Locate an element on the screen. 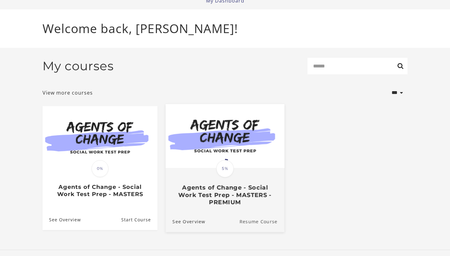 The height and width of the screenshot is (256, 450). a: Agents of Change - Social Work Test Prep - MASTERS - PREMIUM: See Overview is located at coordinates (185, 221).